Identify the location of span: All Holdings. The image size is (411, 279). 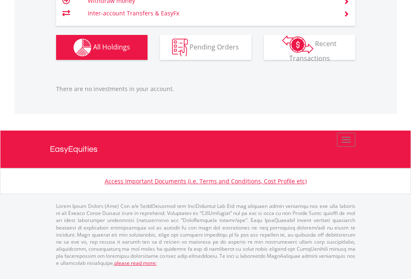
(111, 47).